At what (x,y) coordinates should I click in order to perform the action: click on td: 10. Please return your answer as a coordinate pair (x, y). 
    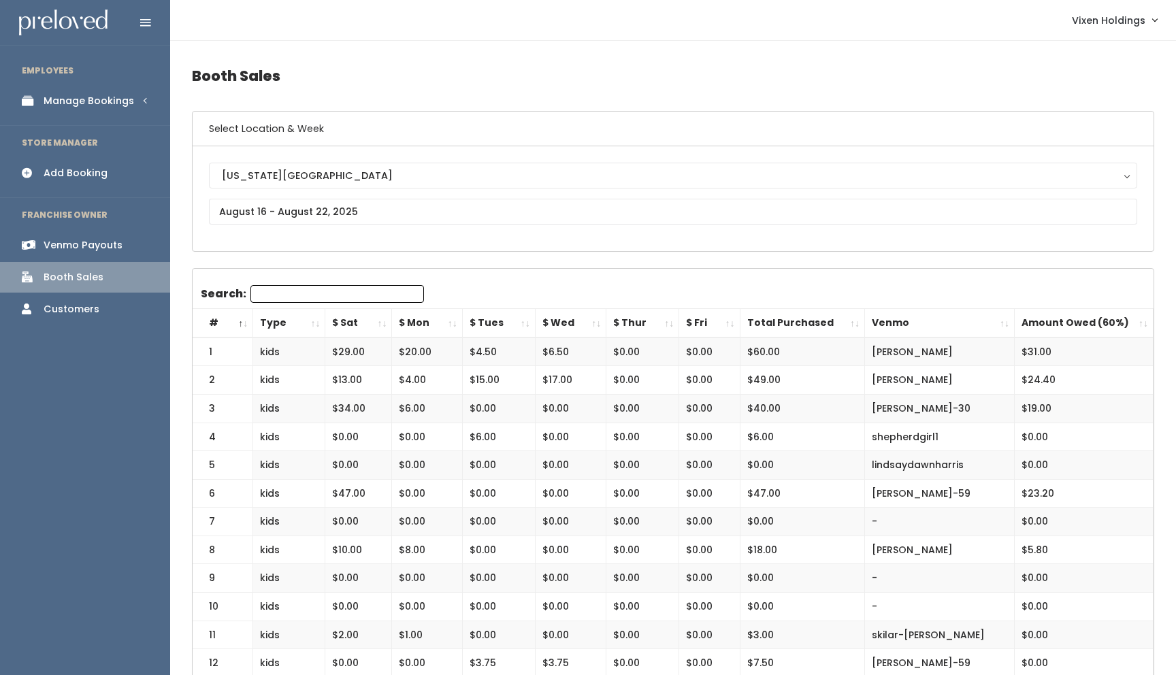
    Looking at the image, I should click on (223, 607).